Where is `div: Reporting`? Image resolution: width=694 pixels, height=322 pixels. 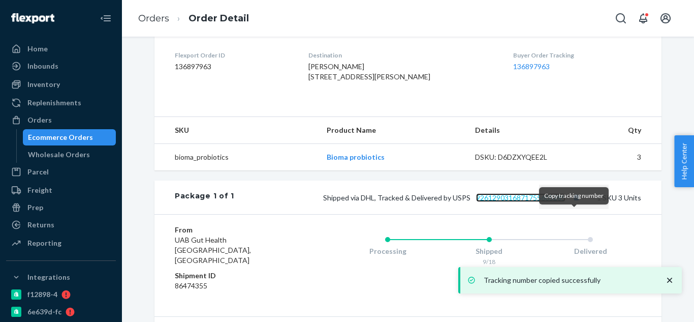
div: Reporting is located at coordinates (44, 243).